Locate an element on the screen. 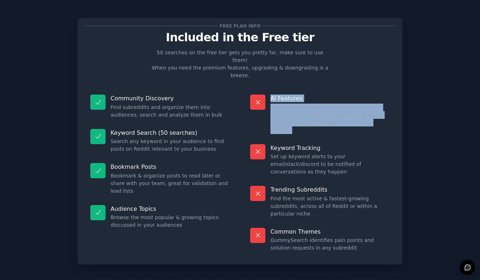 This screenshot has height=280, width=480. p: AI Features is located at coordinates (330, 98).